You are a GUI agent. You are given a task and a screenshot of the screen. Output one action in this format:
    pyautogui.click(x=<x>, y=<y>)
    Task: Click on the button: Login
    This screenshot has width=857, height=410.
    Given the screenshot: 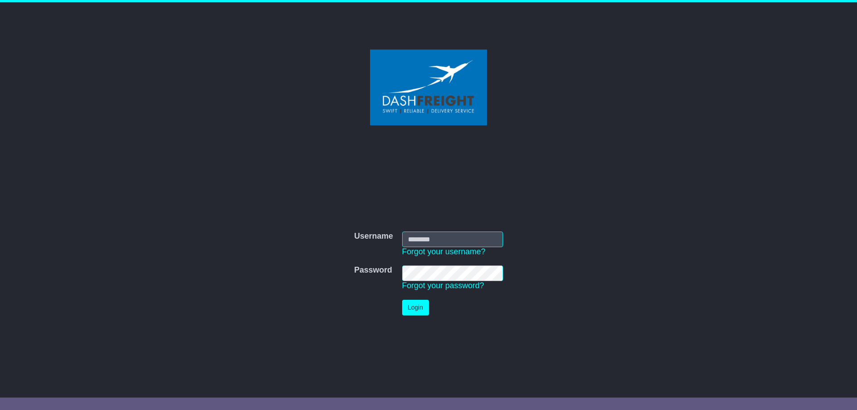 What is the action you would take?
    pyautogui.click(x=416, y=308)
    